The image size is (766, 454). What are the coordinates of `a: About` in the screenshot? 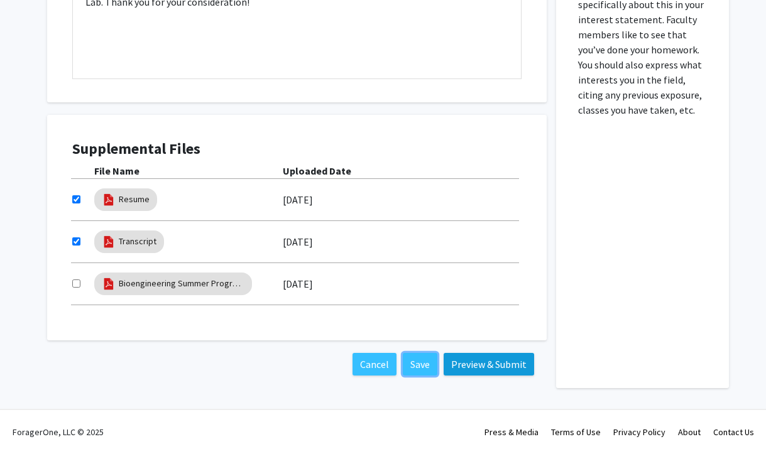 It's located at (689, 432).